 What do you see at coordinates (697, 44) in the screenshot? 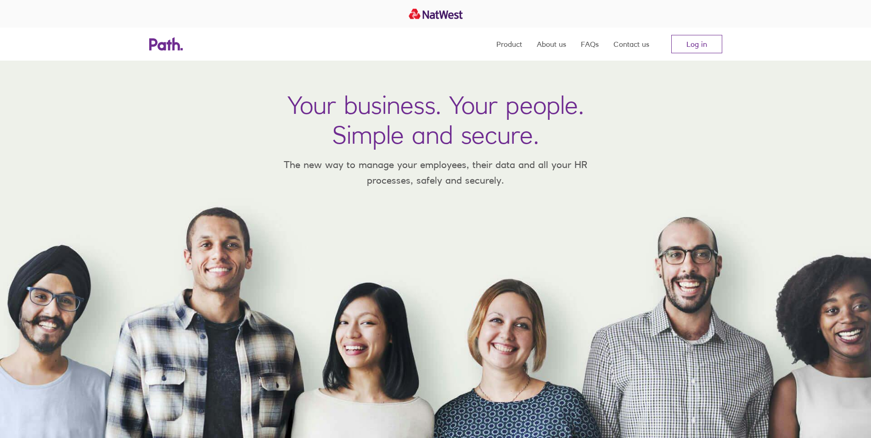
I see `a: Log in` at bounding box center [697, 44].